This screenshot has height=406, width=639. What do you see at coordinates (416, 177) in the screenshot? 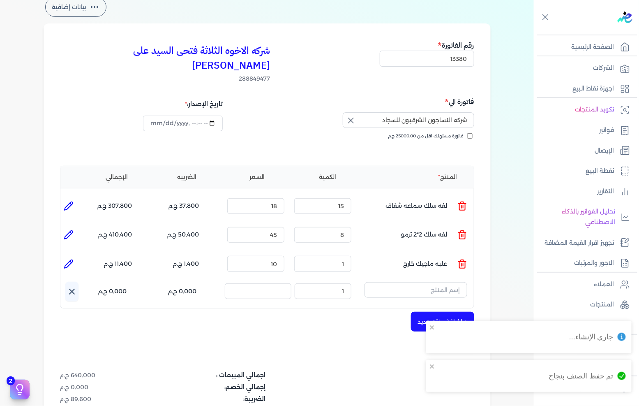
I see `li: المنتج` at bounding box center [416, 177].